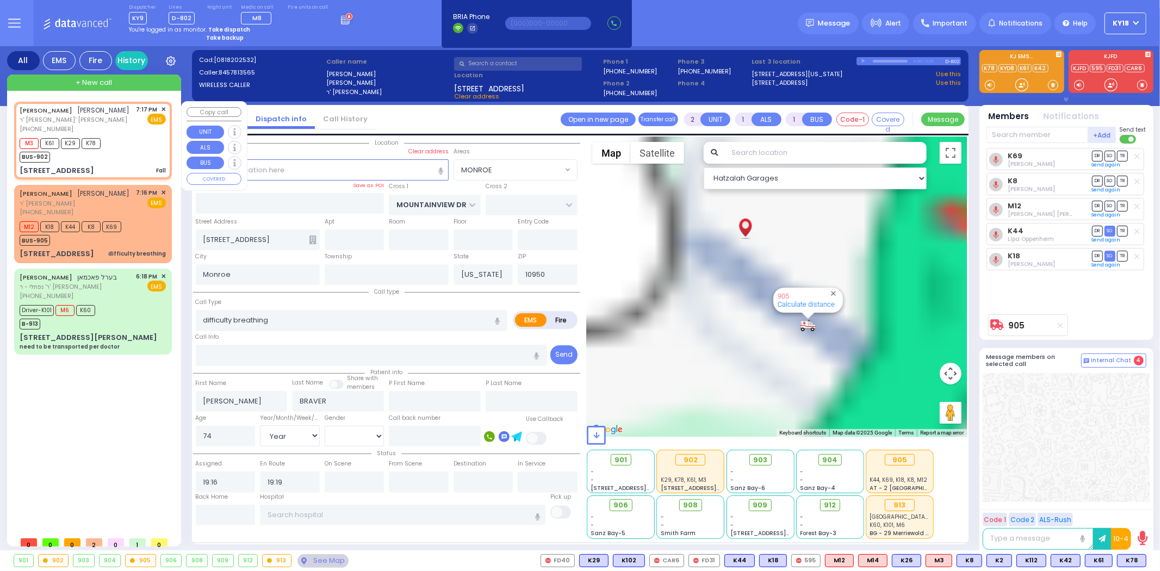  What do you see at coordinates (94, 542) in the screenshot?
I see `span: 2` at bounding box center [94, 542].